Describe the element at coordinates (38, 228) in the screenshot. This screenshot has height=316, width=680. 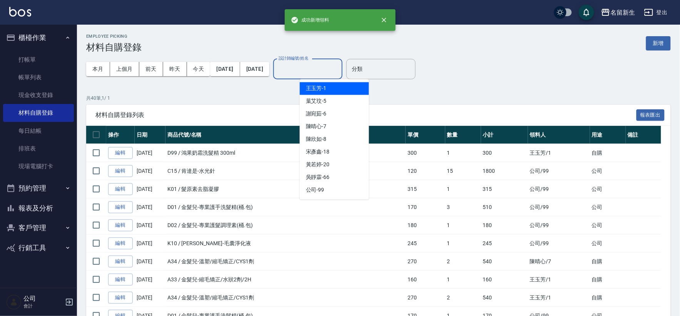
I see `button: 客戶管理` at that location.